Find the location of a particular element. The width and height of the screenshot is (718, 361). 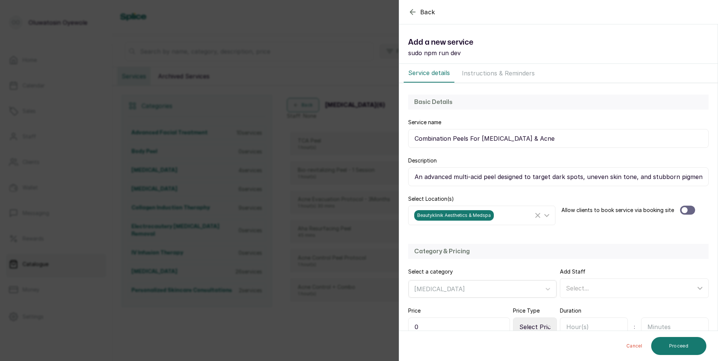

button: Service details is located at coordinates (429, 73).